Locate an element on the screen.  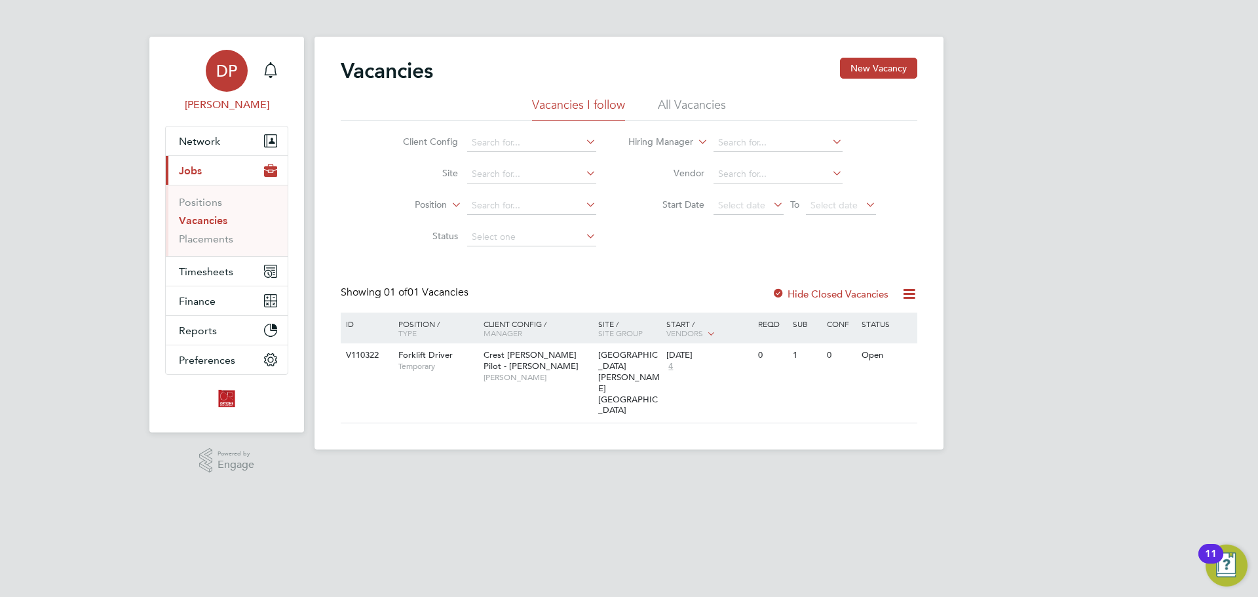
div: Position / is located at coordinates (434, 328).